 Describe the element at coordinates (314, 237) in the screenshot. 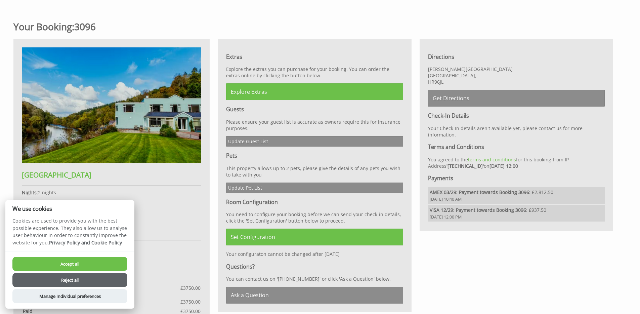

I see `a: Set Configuration` at that location.